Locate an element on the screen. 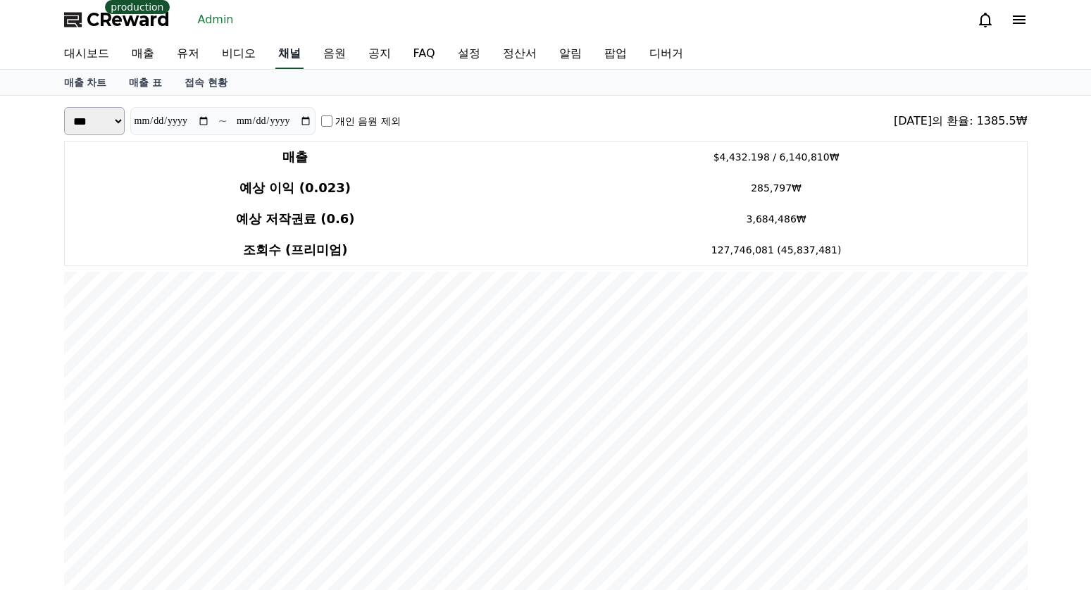 Image resolution: width=1091 pixels, height=590 pixels. a: Messages is located at coordinates (137, 464).